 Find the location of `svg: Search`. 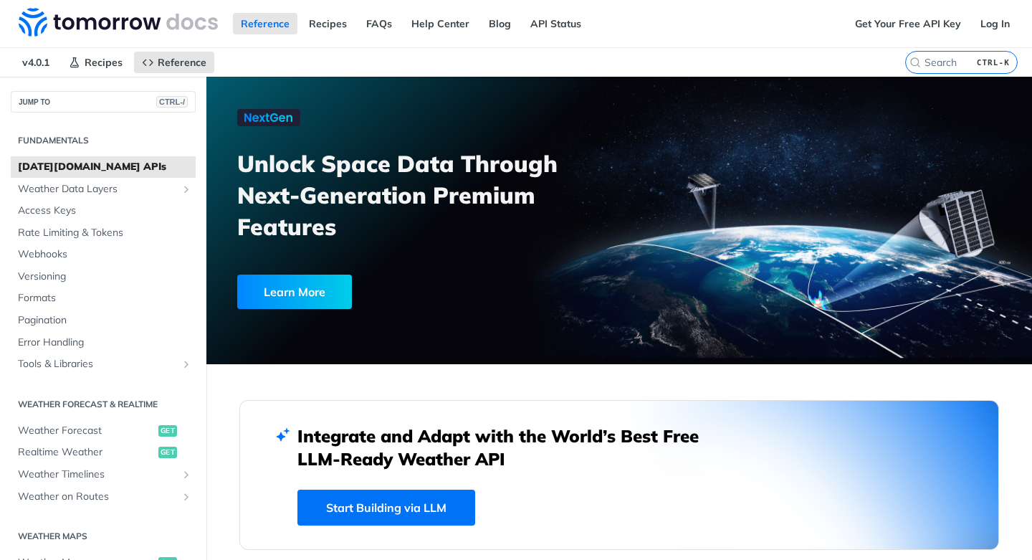

svg: Search is located at coordinates (915, 62).